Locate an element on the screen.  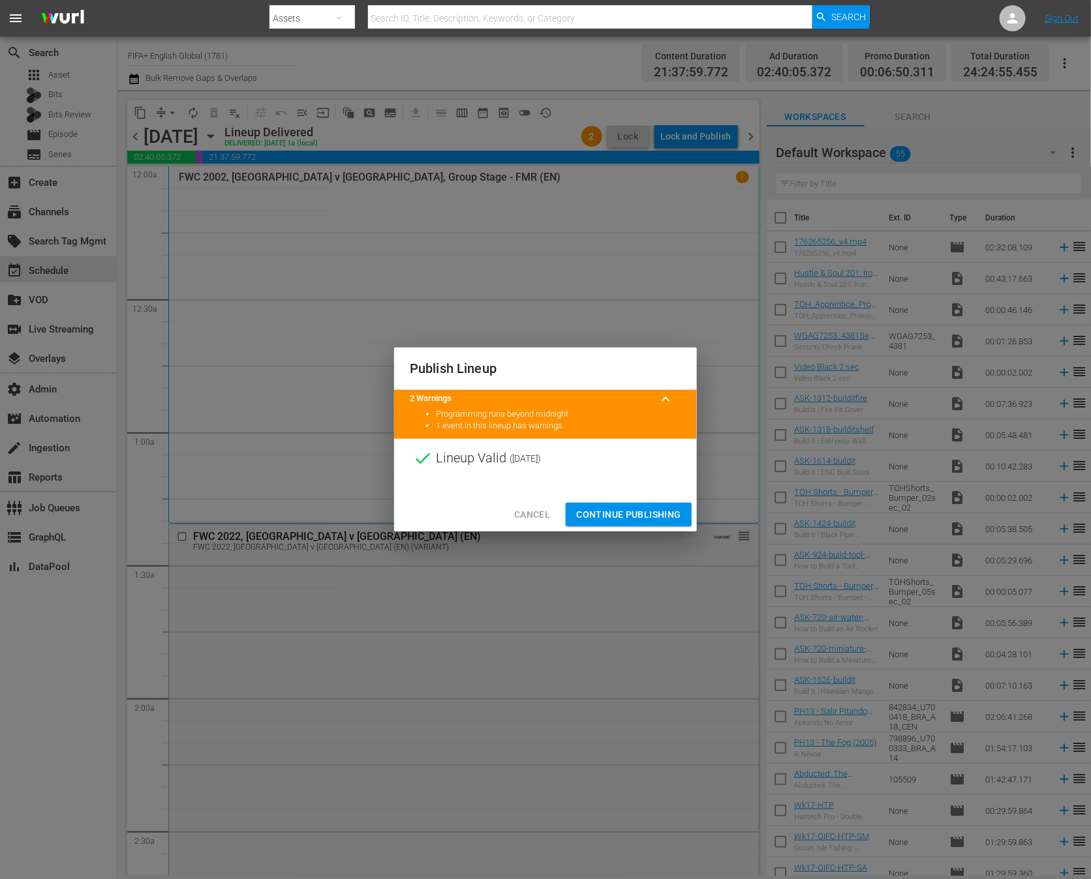
li: Programming runs beyond midnight is located at coordinates (558, 414).